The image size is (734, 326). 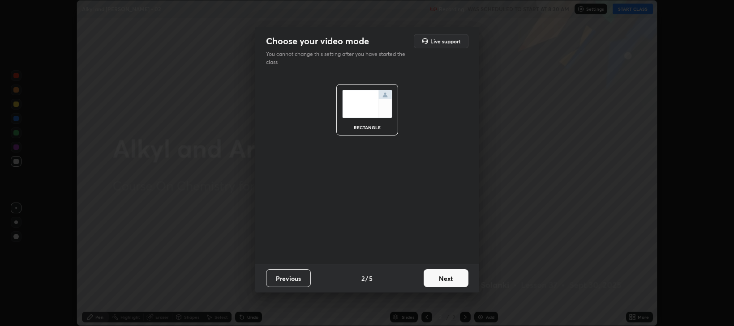 What do you see at coordinates (445, 41) in the screenshot?
I see `h5: Live support` at bounding box center [445, 41].